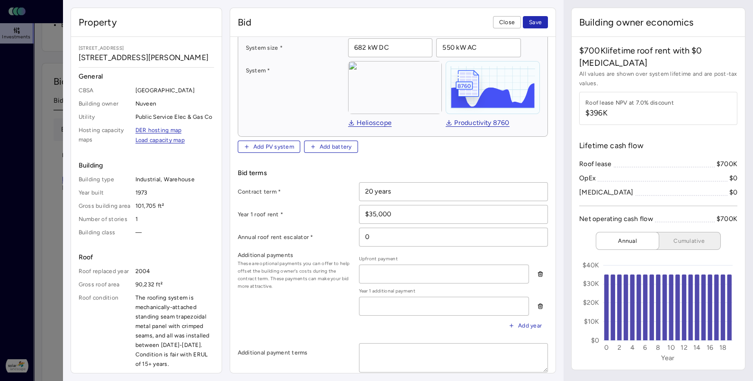 Image resolution: width=753 pixels, height=381 pixels. Describe the element at coordinates (159, 130) in the screenshot. I see `a: DER hosting map` at that location.